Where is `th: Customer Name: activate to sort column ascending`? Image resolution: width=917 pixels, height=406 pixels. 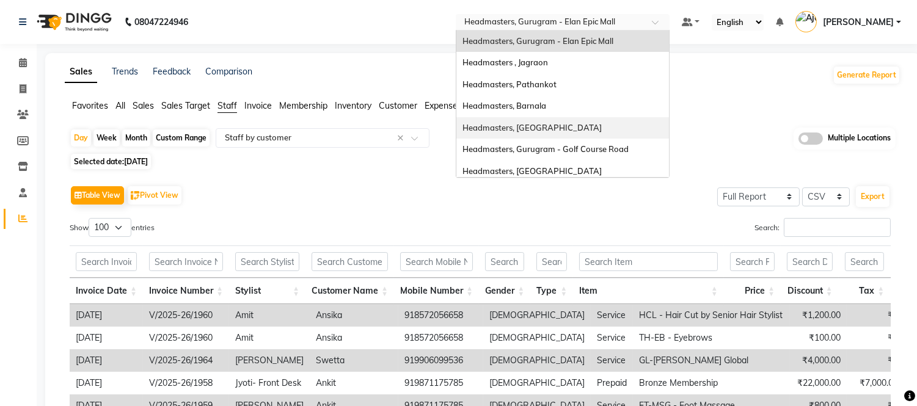
th: Customer Name: activate to sort column ascending is located at coordinates (350, 291).